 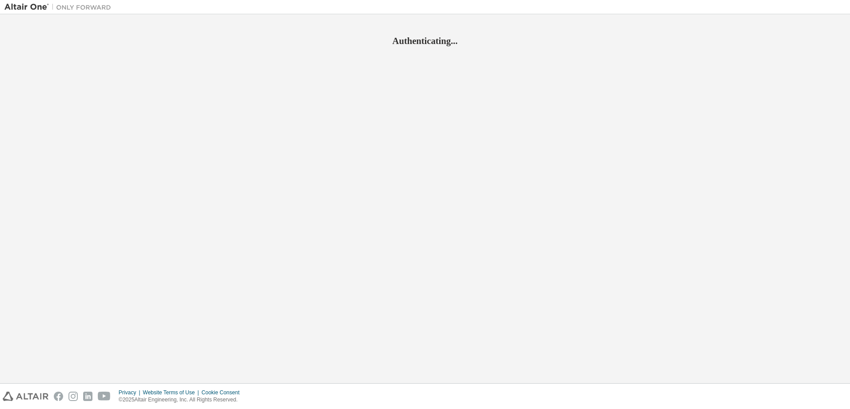 What do you see at coordinates (172, 393) in the screenshot?
I see `div: Website Terms of Use` at bounding box center [172, 393].